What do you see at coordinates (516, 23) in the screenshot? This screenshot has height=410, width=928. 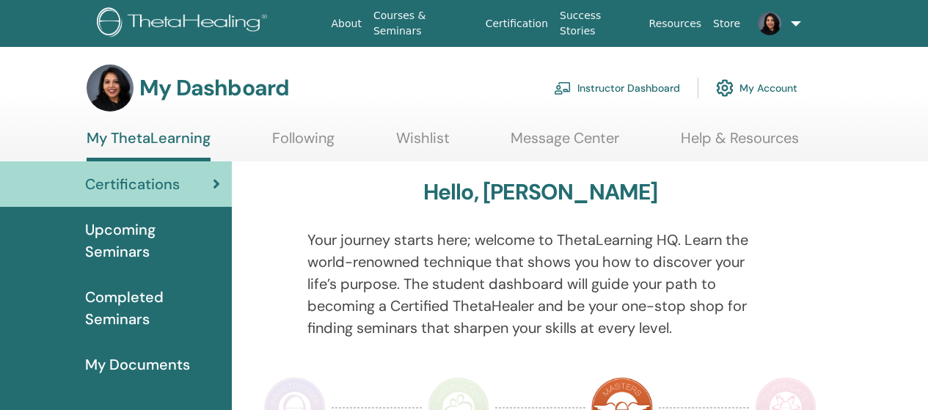 I see `a: Certification` at bounding box center [516, 23].